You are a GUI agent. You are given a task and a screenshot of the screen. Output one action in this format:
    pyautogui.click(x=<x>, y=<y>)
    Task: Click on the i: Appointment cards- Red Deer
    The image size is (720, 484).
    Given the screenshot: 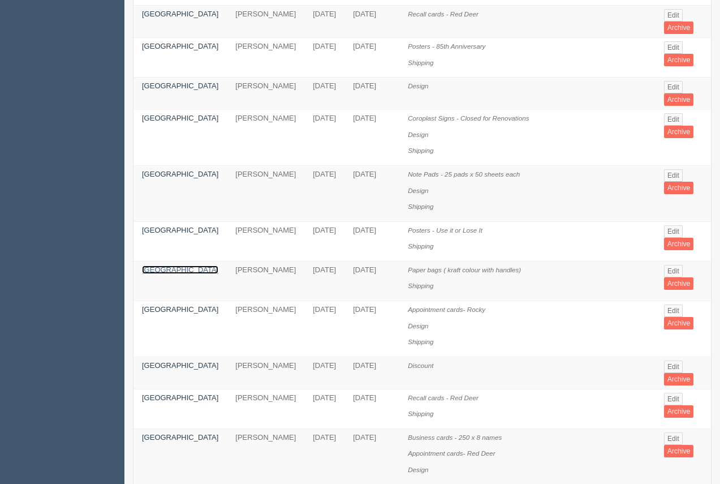 What is the action you would take?
    pyautogui.click(x=452, y=453)
    